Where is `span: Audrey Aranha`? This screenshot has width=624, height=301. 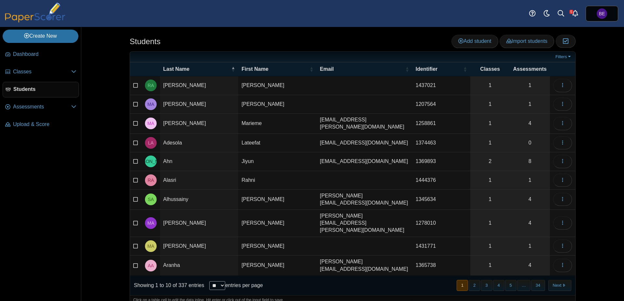
span: Audrey Aranha is located at coordinates (151, 266).